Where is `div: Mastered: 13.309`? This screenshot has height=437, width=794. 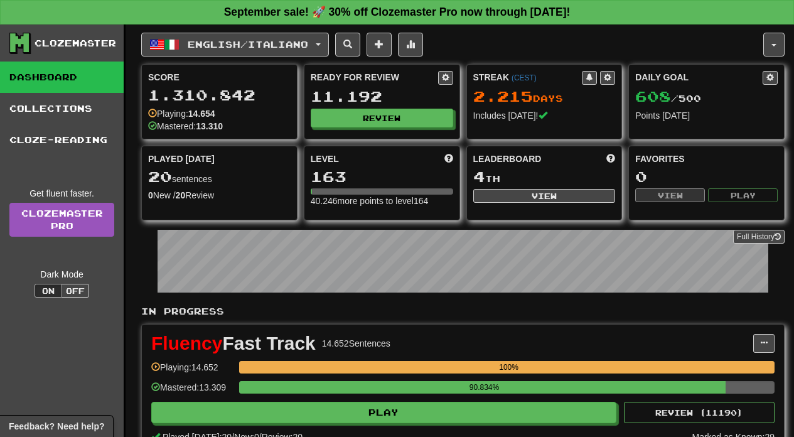
div: Mastered: 13.309 is located at coordinates (192, 391).